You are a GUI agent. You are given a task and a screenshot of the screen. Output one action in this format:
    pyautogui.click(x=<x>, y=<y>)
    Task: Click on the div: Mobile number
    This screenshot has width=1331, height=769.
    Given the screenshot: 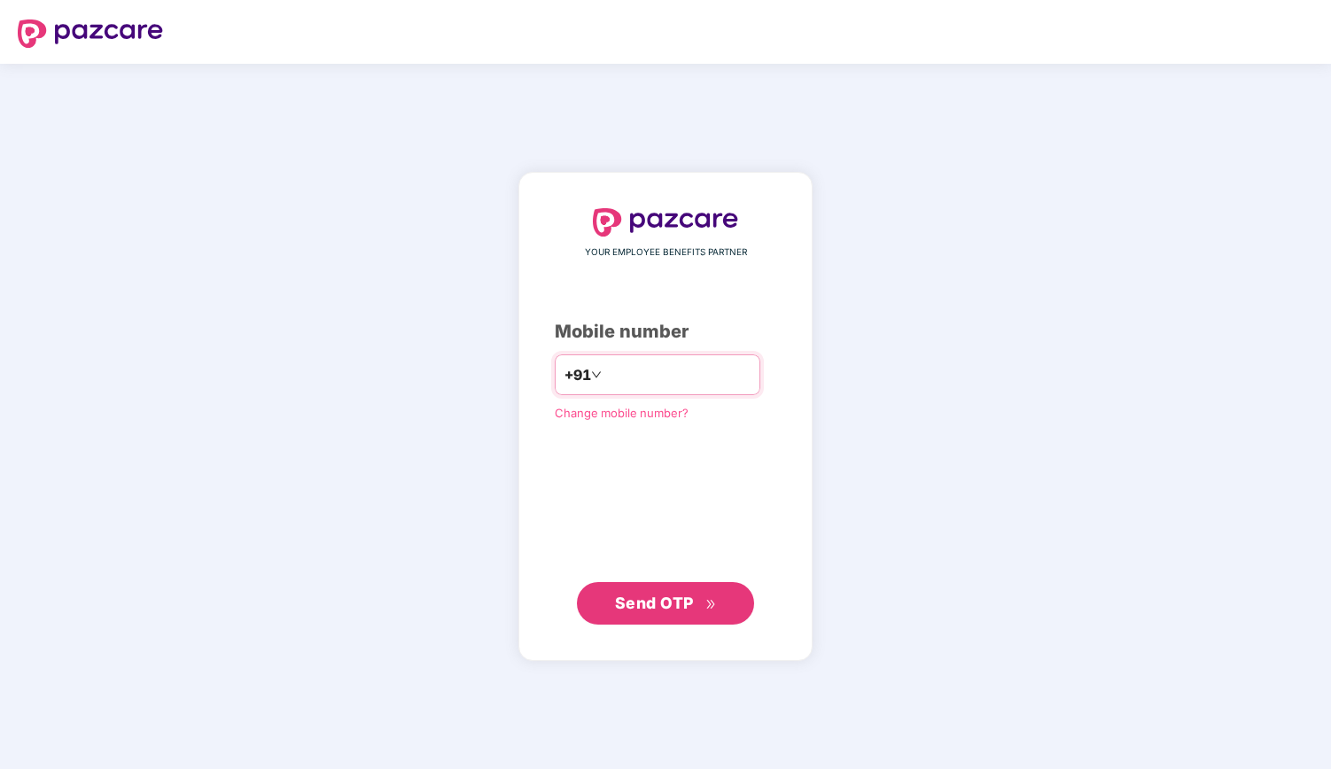 What is the action you would take?
    pyautogui.click(x=665, y=331)
    